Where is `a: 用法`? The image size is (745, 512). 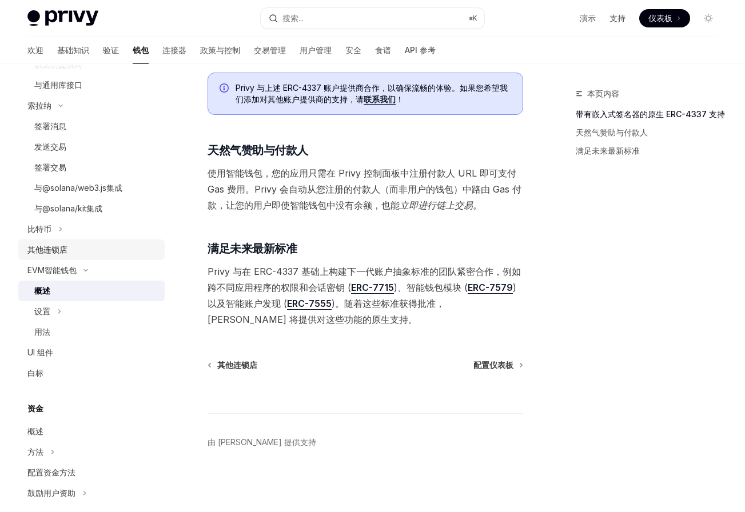 a: 用法 is located at coordinates (91, 332).